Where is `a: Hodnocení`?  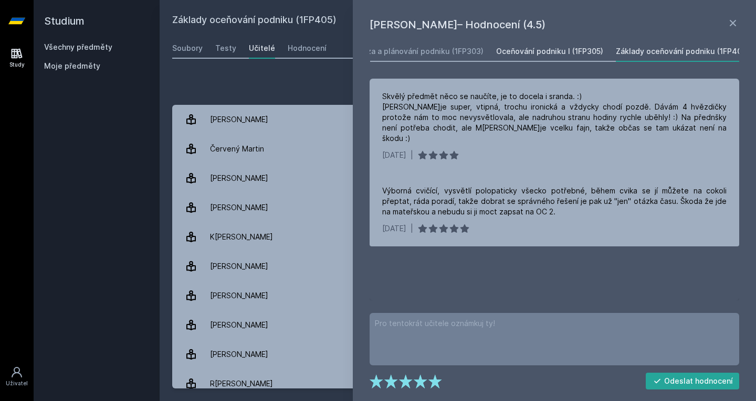 a: Hodnocení is located at coordinates (307, 48).